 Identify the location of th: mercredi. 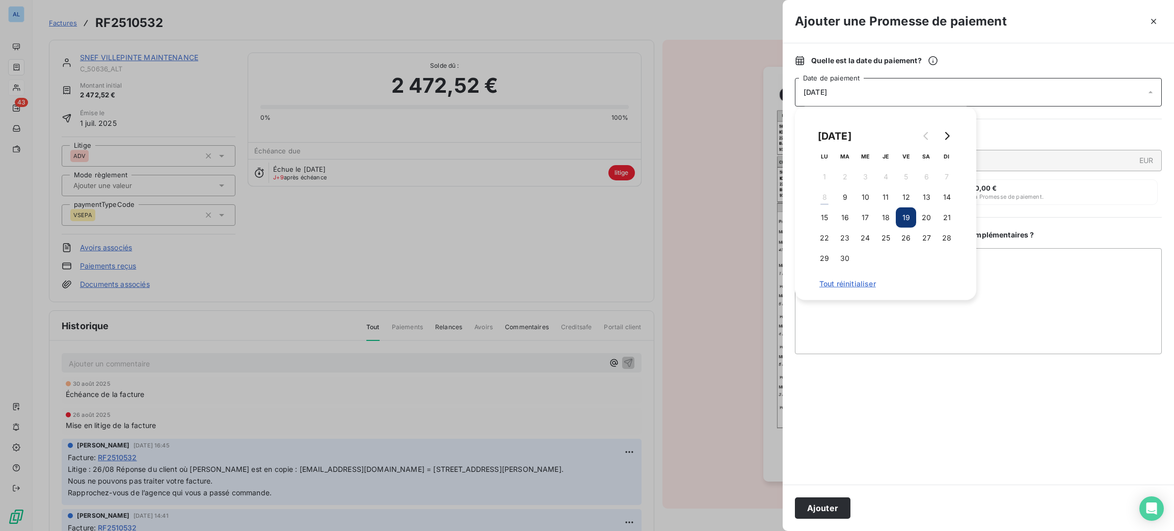
(865, 156).